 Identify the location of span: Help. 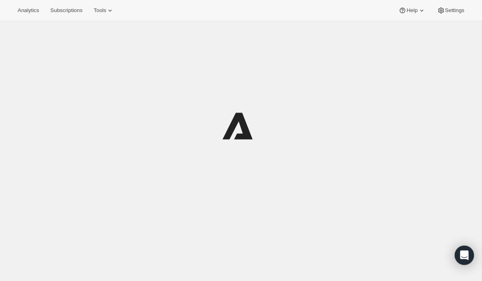
(411, 10).